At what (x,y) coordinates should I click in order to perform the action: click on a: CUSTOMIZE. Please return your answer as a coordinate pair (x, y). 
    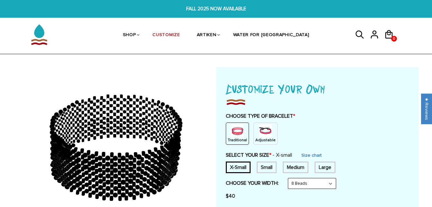
    Looking at the image, I should click on (166, 35).